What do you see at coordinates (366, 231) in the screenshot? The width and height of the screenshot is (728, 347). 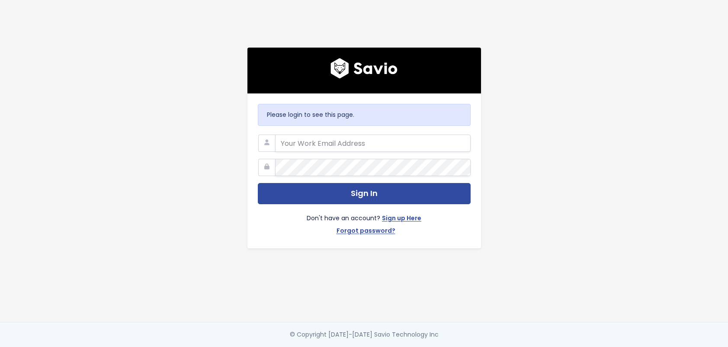 I see `a: Forgot password?` at bounding box center [366, 231].